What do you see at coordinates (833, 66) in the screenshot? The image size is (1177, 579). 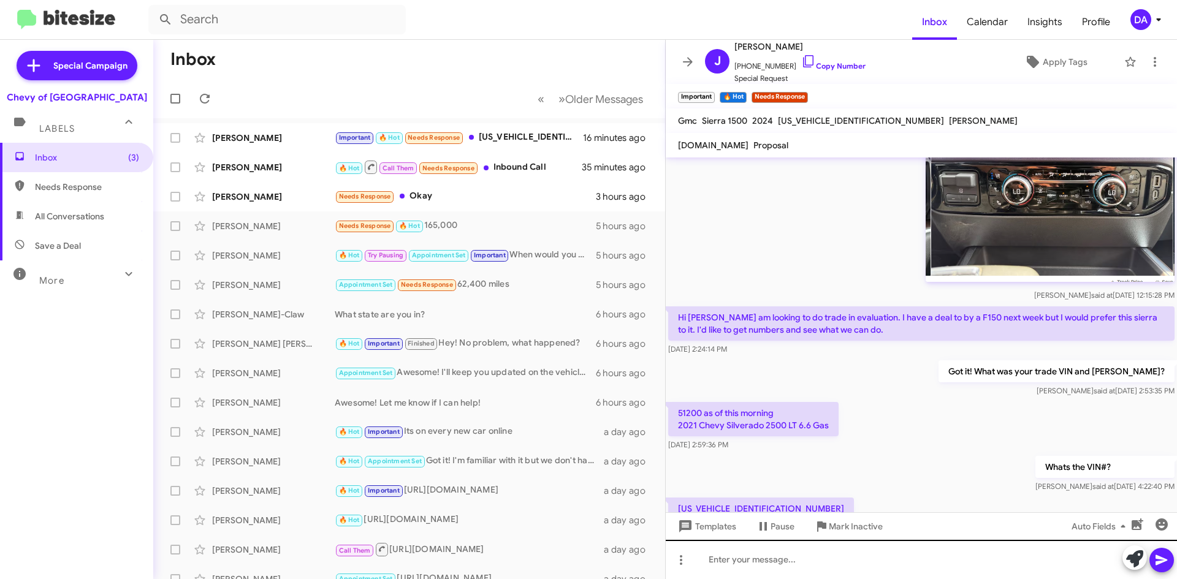 I see `a: Copy Number` at bounding box center [833, 66].